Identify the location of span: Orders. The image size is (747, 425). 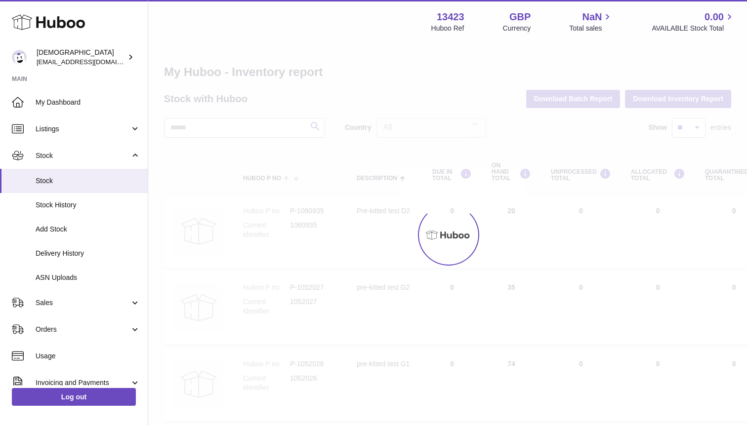
(82, 329).